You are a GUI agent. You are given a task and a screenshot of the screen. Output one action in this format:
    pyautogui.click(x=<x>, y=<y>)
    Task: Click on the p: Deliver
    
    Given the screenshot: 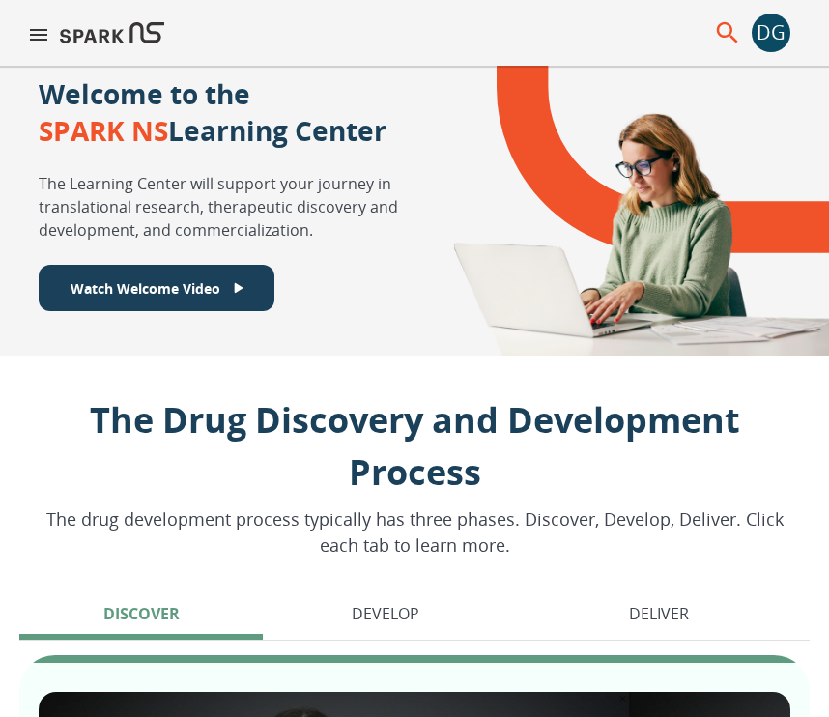 What is the action you would take?
    pyautogui.click(x=659, y=614)
    